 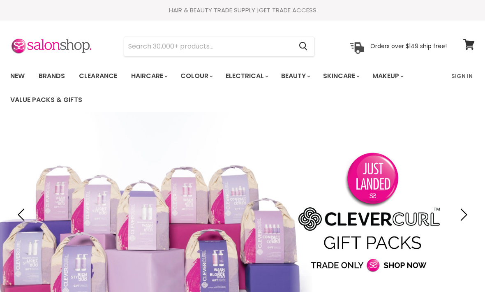 What do you see at coordinates (341, 76) in the screenshot?
I see `a: Skincare` at bounding box center [341, 76].